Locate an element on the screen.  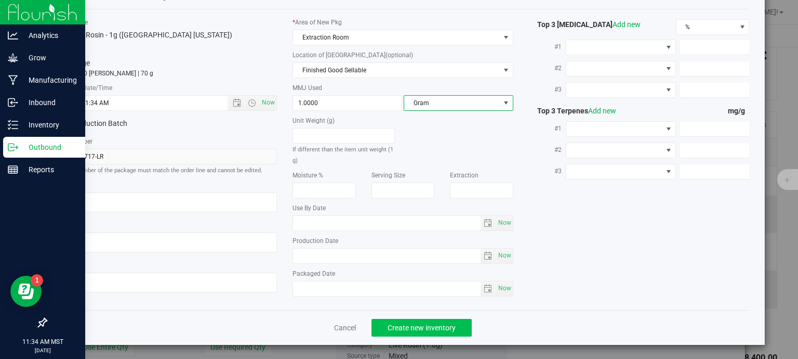
p: Analytics is located at coordinates (49, 35).